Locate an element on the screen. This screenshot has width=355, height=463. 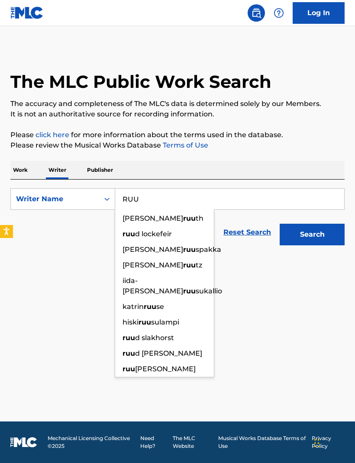
span: se is located at coordinates (160, 307).